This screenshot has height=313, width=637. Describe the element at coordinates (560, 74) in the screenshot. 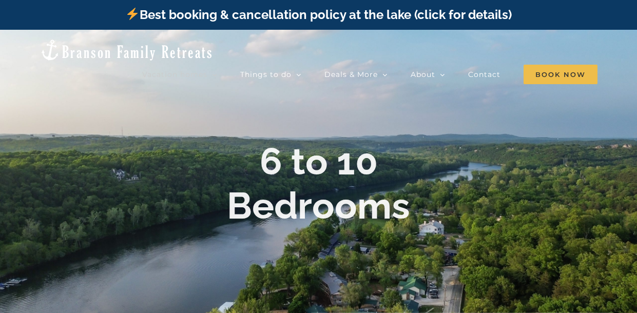

I see `a: Book Now` at that location.